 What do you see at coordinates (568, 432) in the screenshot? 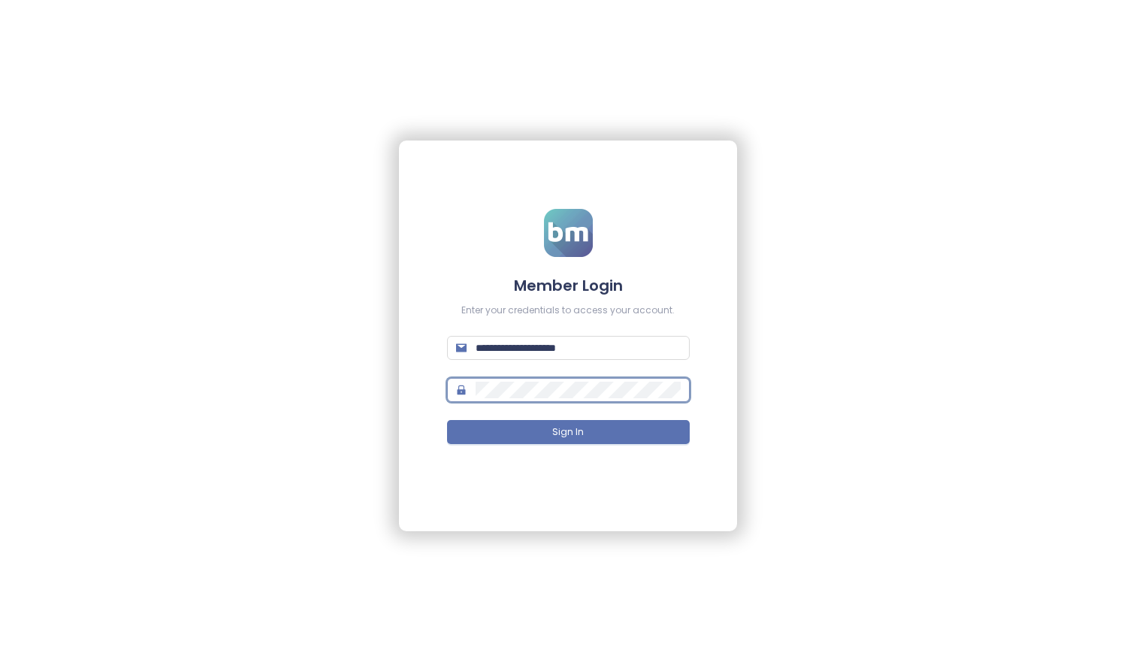
I see `button: Sign In` at bounding box center [568, 432].